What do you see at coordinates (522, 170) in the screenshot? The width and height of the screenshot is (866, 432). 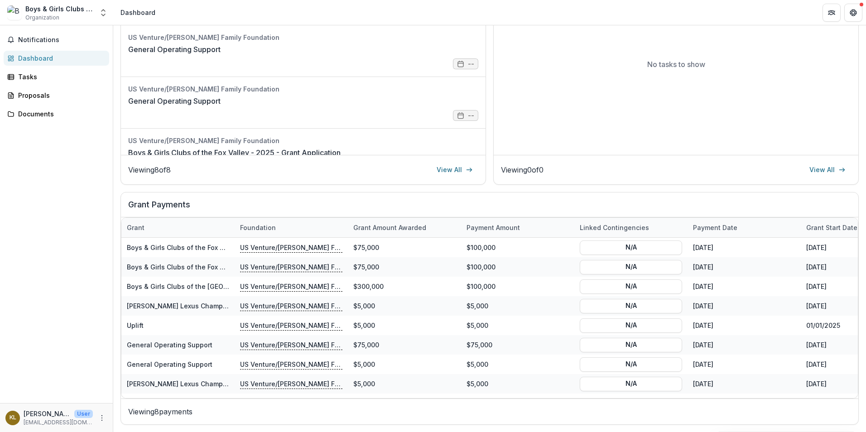 I see `p: Viewing 0 of 0` at bounding box center [522, 170].